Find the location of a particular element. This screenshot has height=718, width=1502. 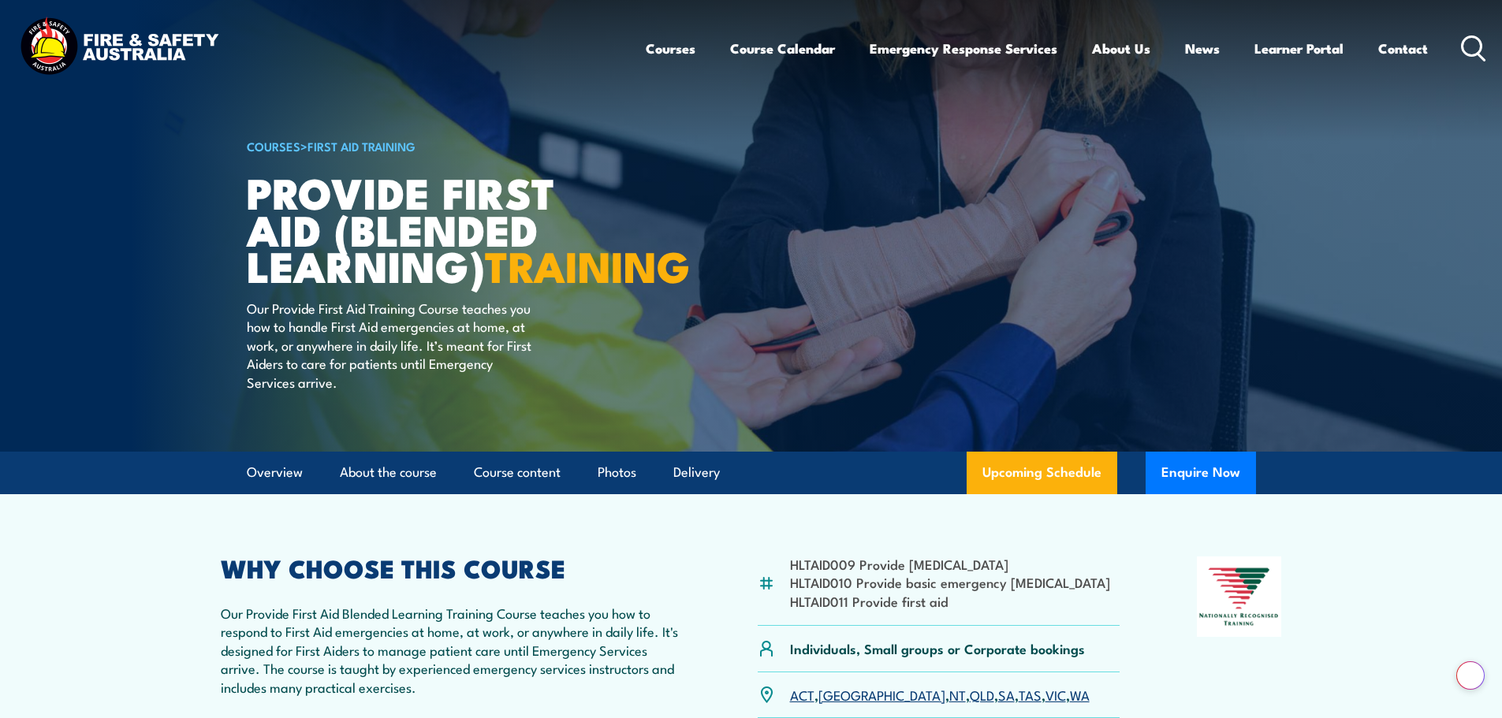

a: Upcoming Schedule is located at coordinates (1041, 473).